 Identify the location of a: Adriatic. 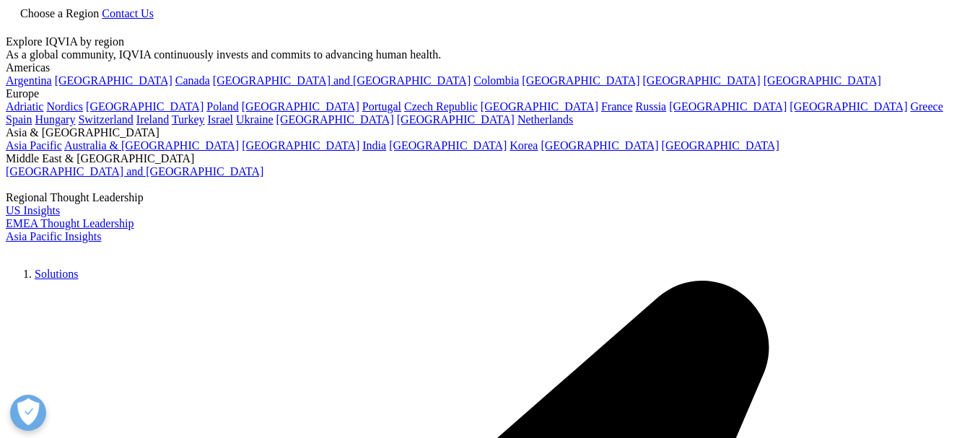
(25, 106).